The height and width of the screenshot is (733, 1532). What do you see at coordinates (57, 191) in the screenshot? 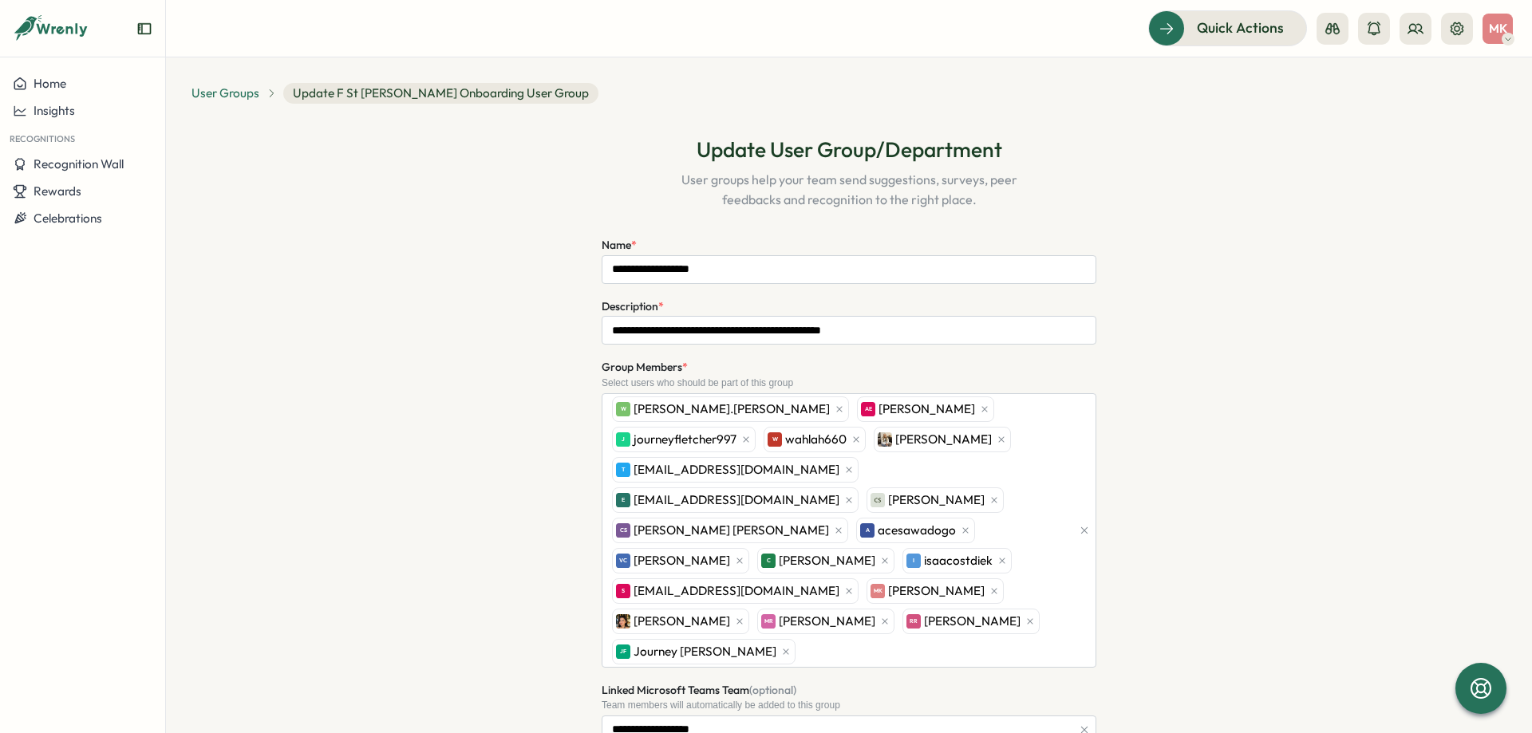
I see `span: Rewards` at bounding box center [57, 191].